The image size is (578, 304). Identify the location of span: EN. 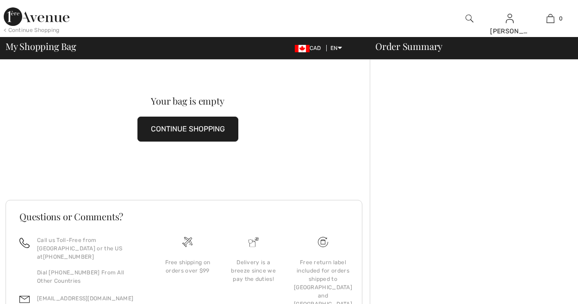
(336, 48).